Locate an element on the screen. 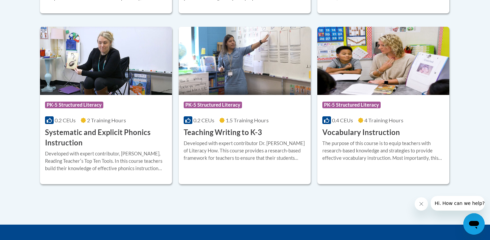 This screenshot has width=490, height=240. span: 0.4 CEUs is located at coordinates (343, 120).